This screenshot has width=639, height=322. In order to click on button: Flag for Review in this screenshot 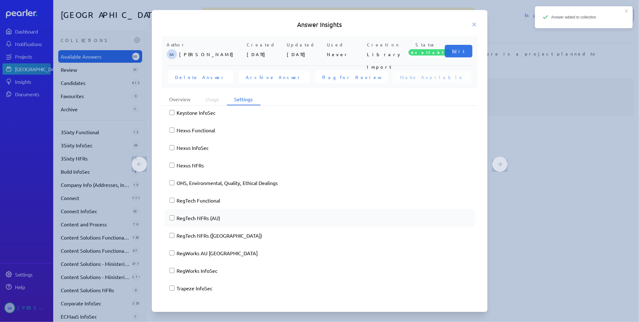, I will do `click(352, 77)`.